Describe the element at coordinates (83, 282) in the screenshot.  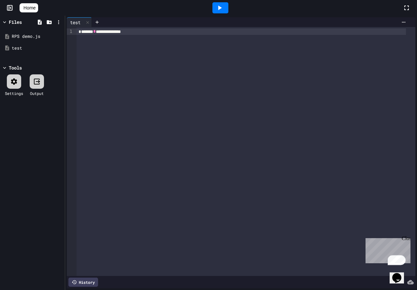
I see `div: History` at that location.